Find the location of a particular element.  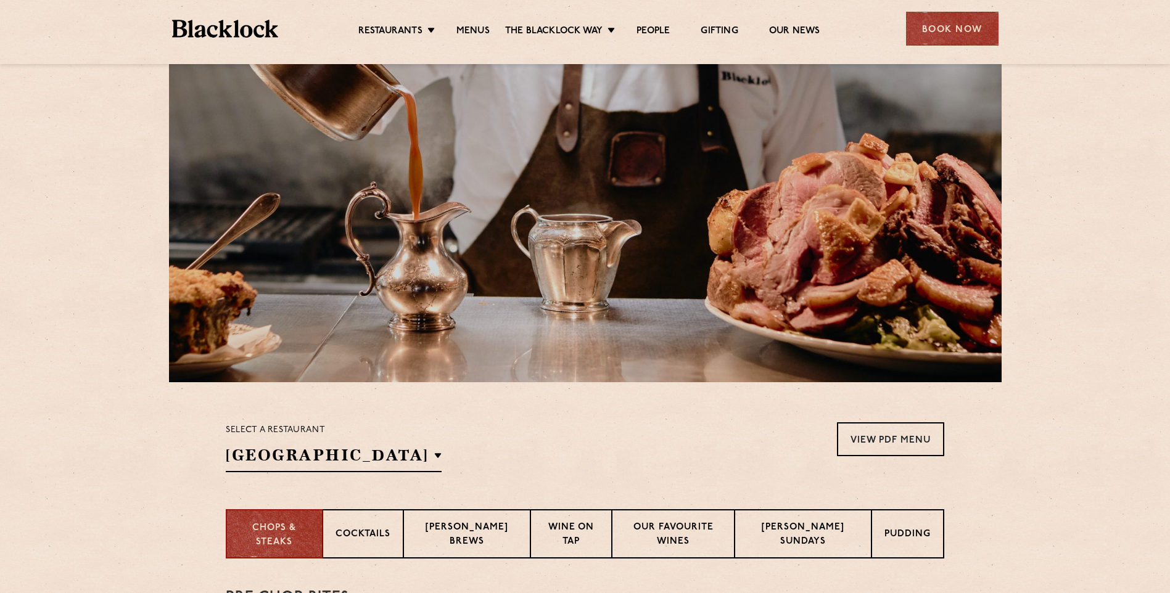

a: Menus is located at coordinates (473, 32).